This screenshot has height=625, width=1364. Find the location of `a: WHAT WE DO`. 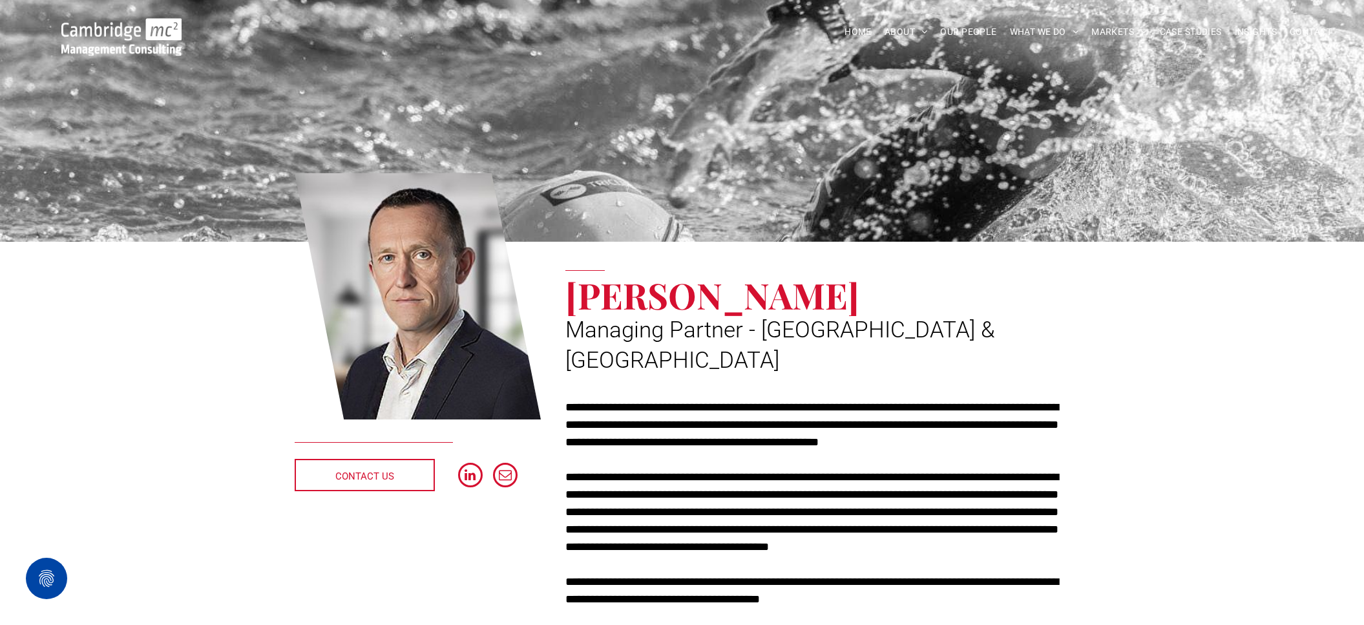

a: WHAT WE DO is located at coordinates (1044, 32).